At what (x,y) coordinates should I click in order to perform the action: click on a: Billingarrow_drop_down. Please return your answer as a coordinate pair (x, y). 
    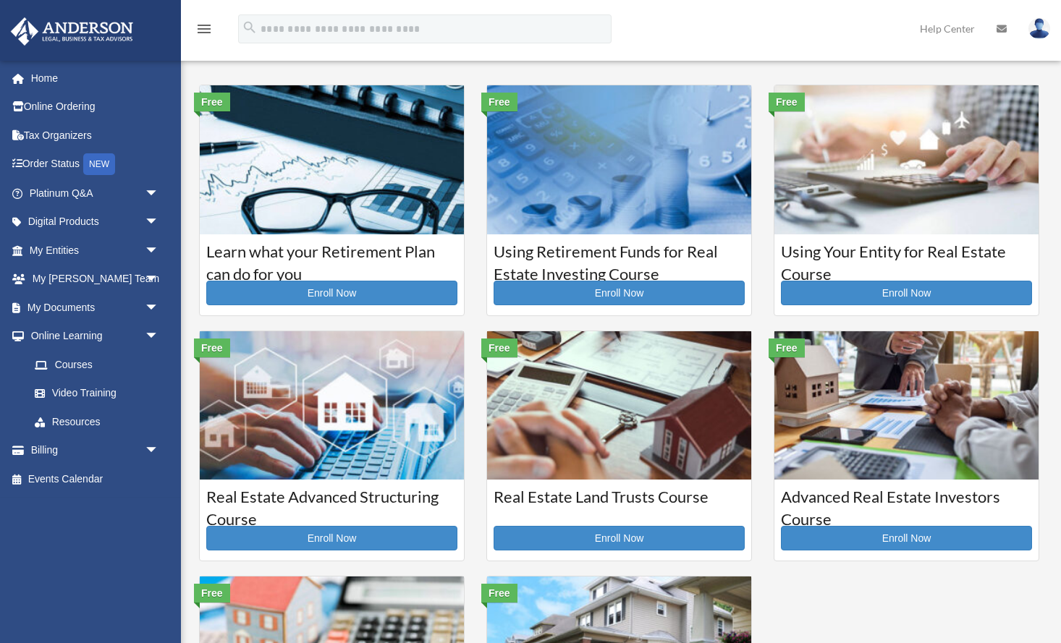
    Looking at the image, I should click on (96, 451).